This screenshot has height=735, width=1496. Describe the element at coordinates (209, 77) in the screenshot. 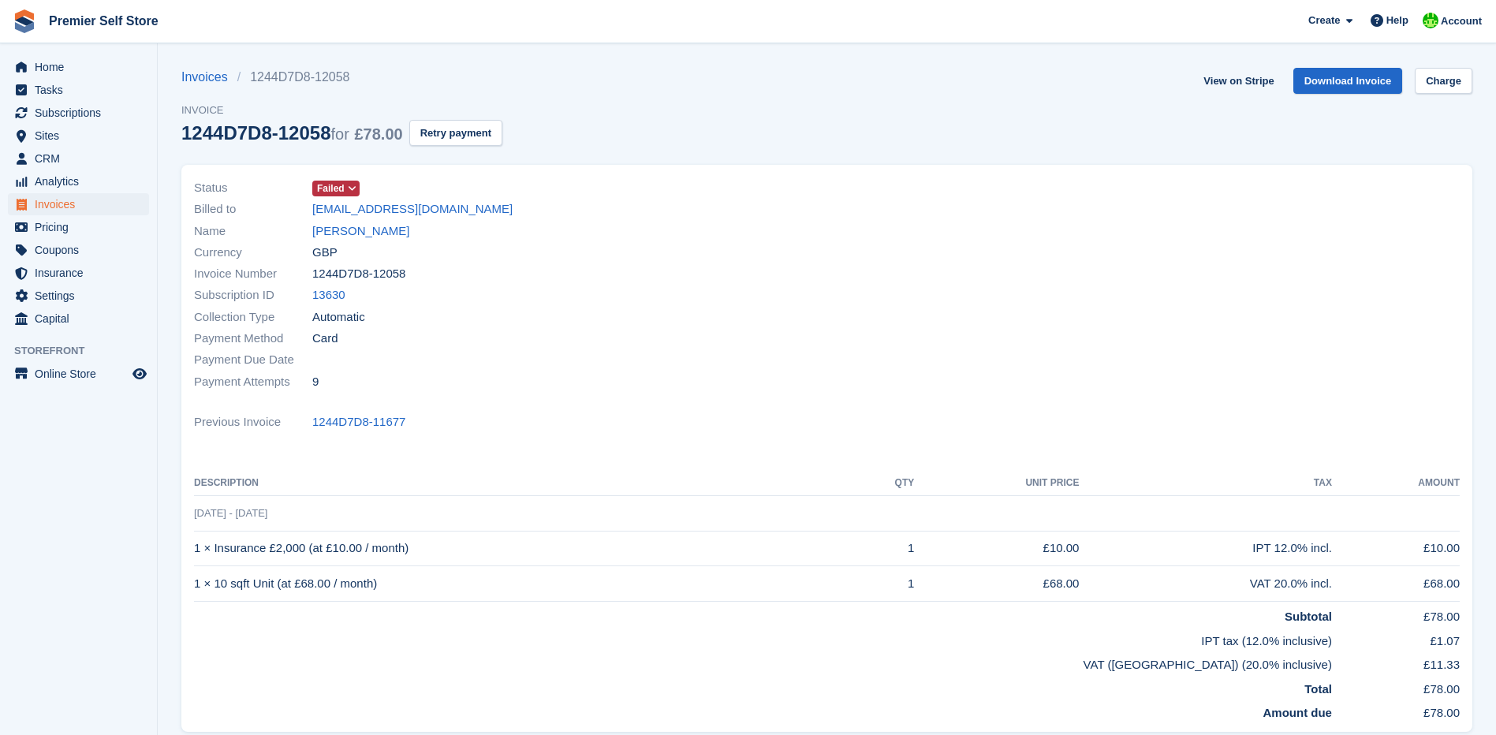

I see `a: Invoices` at that location.